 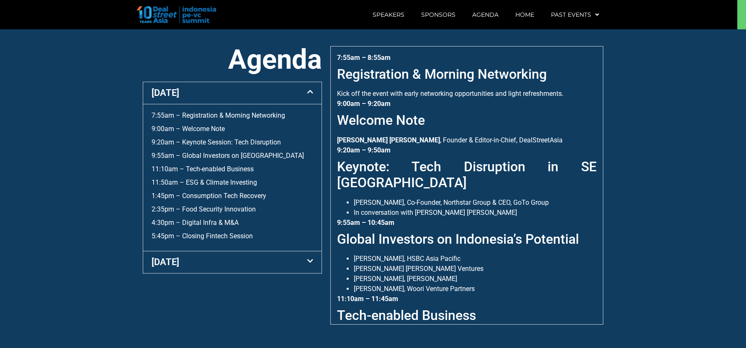 What do you see at coordinates (485, 15) in the screenshot?
I see `a: Agenda` at bounding box center [485, 15].